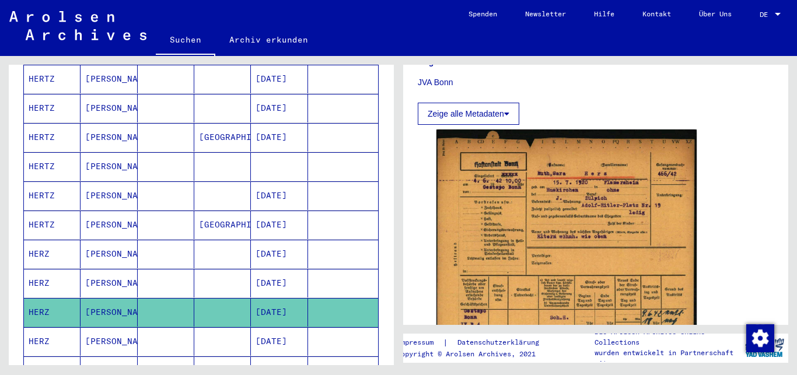 The image size is (797, 375). Describe the element at coordinates (475, 354) in the screenshot. I see `p: Copyright © Arolsen Archives, 2021` at that location.